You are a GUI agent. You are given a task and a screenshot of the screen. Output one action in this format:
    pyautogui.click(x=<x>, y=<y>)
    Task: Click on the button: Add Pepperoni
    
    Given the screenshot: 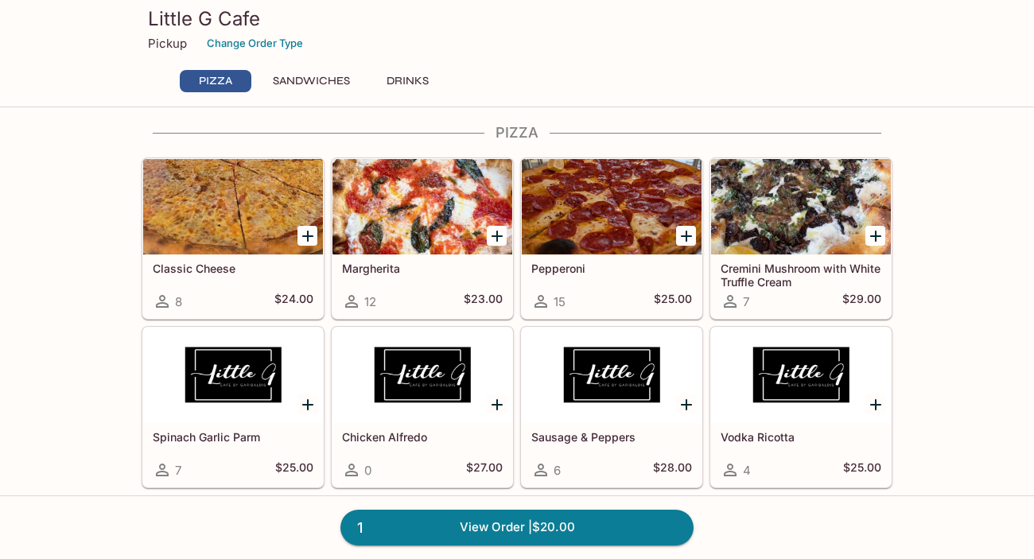 What is the action you would take?
    pyautogui.click(x=686, y=235)
    